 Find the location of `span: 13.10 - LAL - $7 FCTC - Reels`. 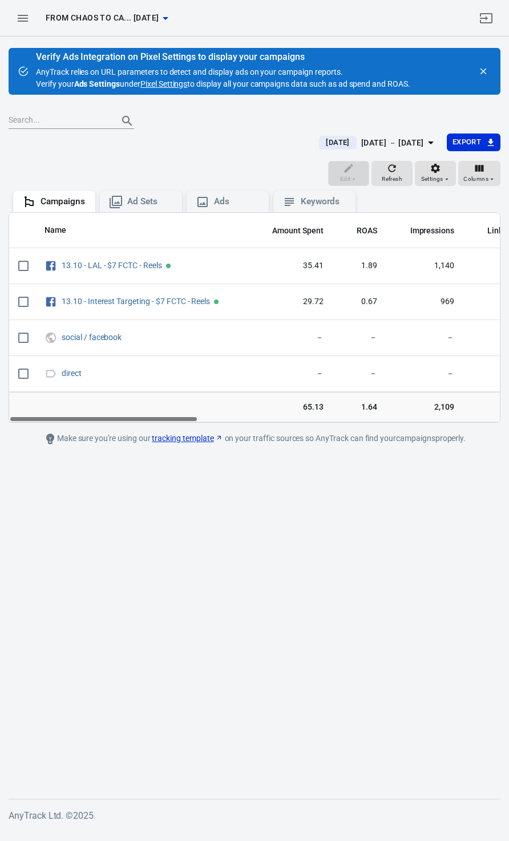

span: 13.10 - LAL - $7 FCTC - Reels is located at coordinates (112, 265).